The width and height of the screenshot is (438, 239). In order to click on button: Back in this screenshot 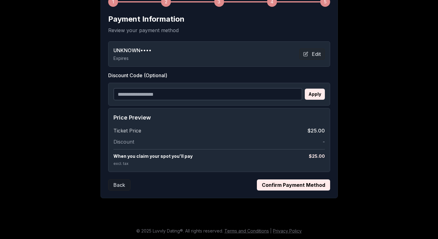, I will do `click(119, 185)`.